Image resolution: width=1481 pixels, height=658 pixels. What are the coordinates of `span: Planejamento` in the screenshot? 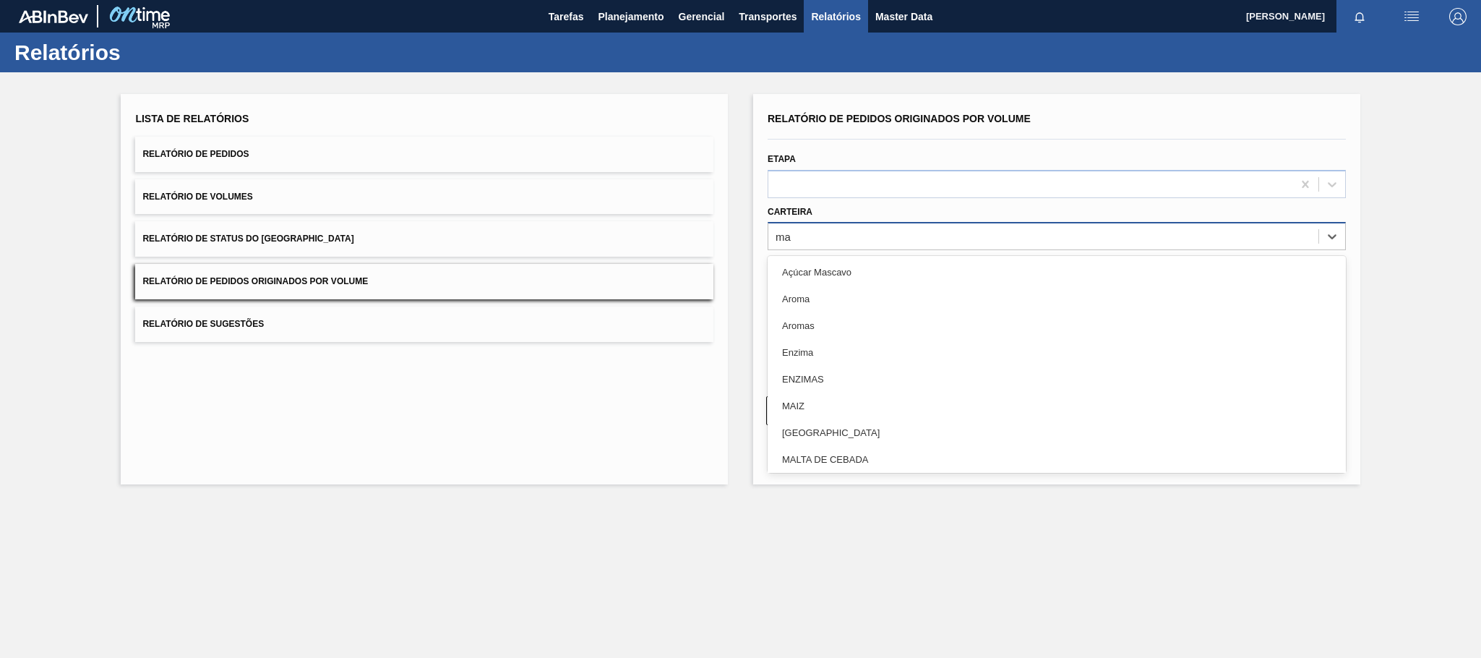 It's located at (630, 17).